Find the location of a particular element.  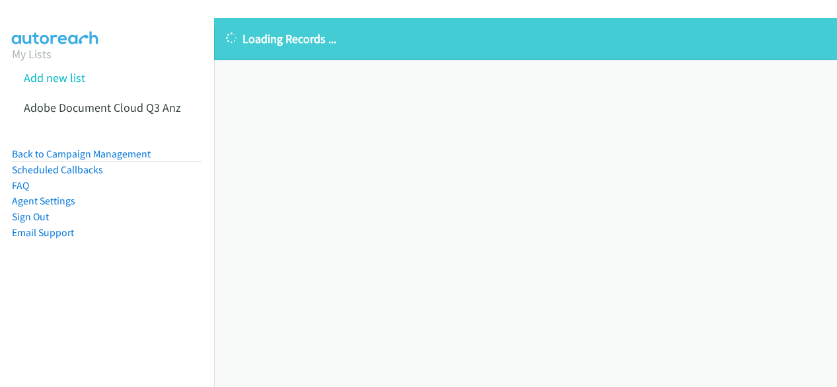

a: Sign Out is located at coordinates (30, 216).